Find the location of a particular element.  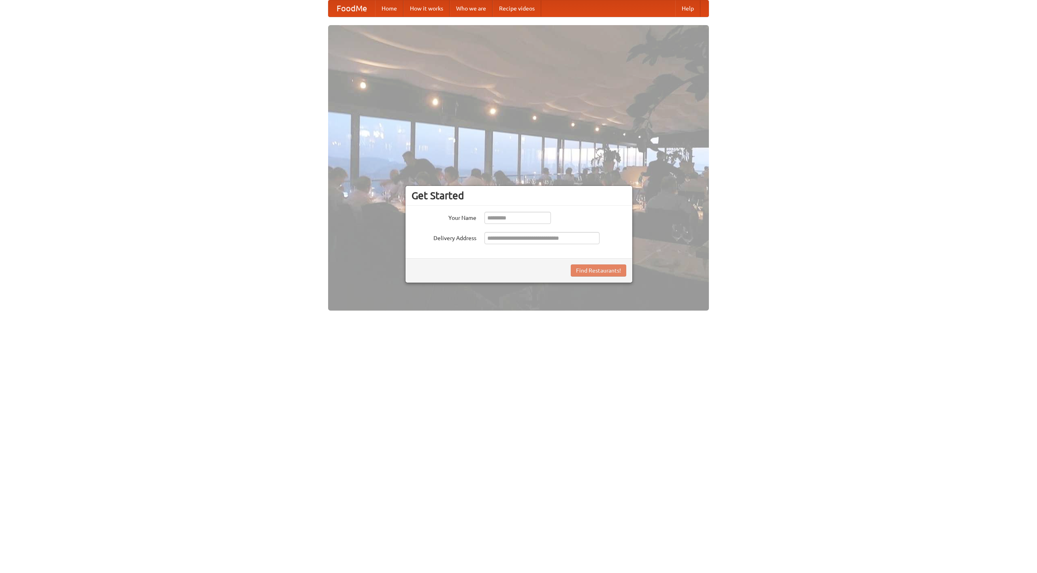

a: How it works is located at coordinates (427, 9).